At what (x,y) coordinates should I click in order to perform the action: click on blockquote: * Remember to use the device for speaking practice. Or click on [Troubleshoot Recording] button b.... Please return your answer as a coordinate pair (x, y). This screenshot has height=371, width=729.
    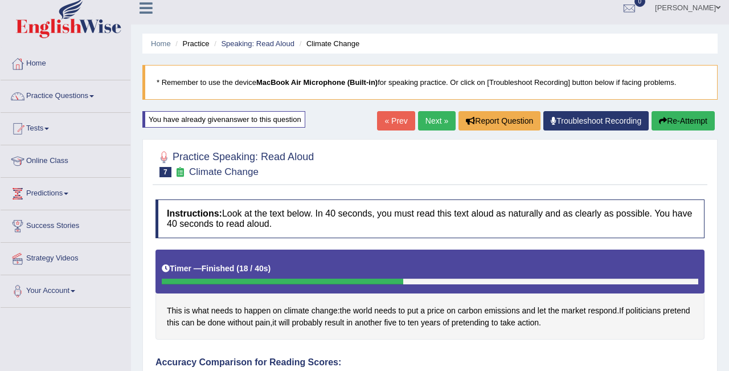
    Looking at the image, I should click on (430, 82).